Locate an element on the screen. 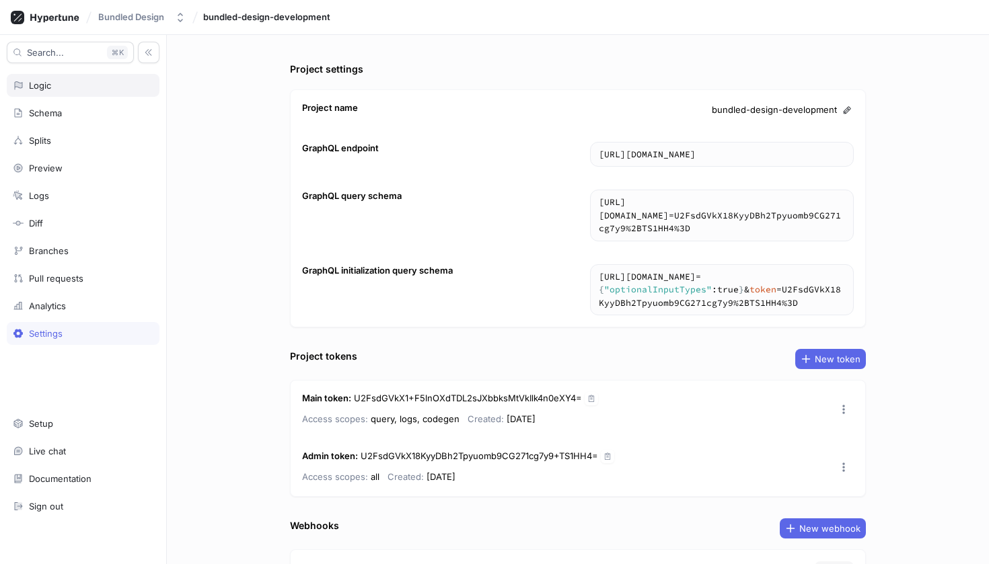 Image resolution: width=989 pixels, height=564 pixels. div: Live chat is located at coordinates (47, 451).